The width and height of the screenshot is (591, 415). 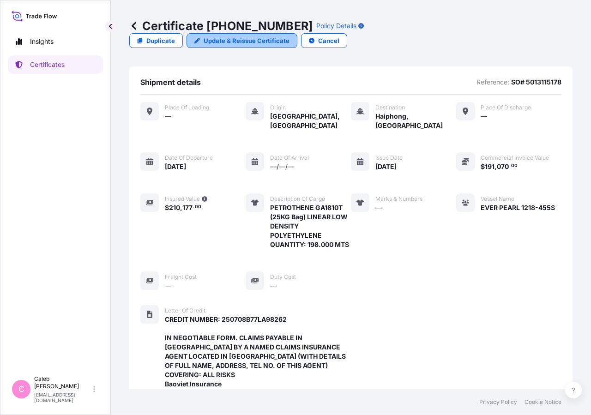 I want to click on button: Cancel, so click(x=324, y=41).